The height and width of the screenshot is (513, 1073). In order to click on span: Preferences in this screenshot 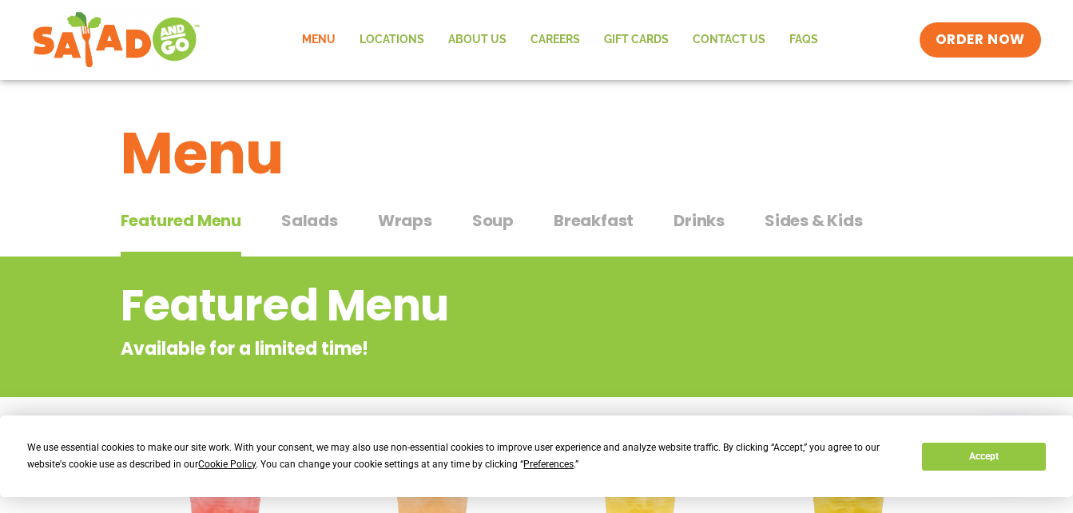, I will do `click(548, 464)`.